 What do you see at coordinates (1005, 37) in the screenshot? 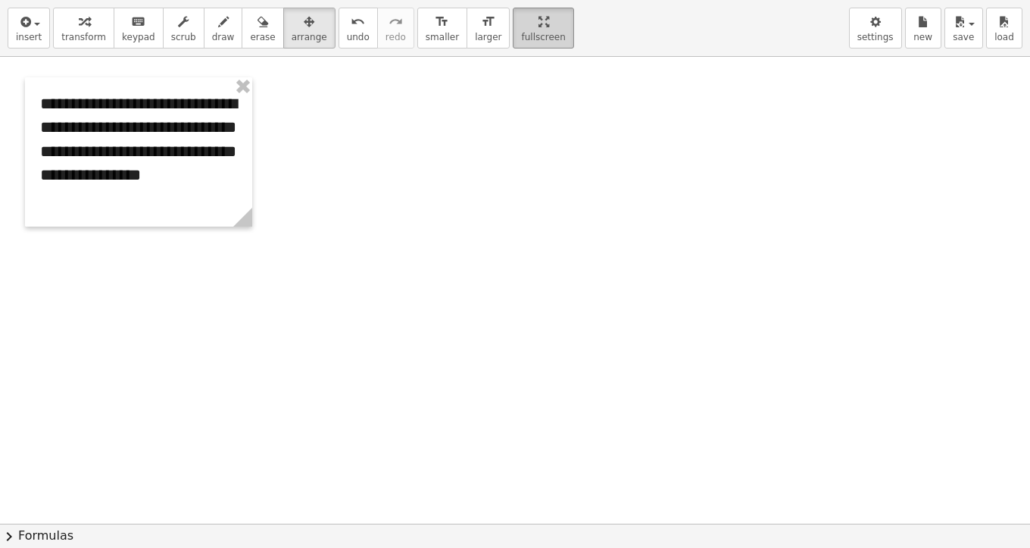
I see `span: load` at bounding box center [1005, 37].